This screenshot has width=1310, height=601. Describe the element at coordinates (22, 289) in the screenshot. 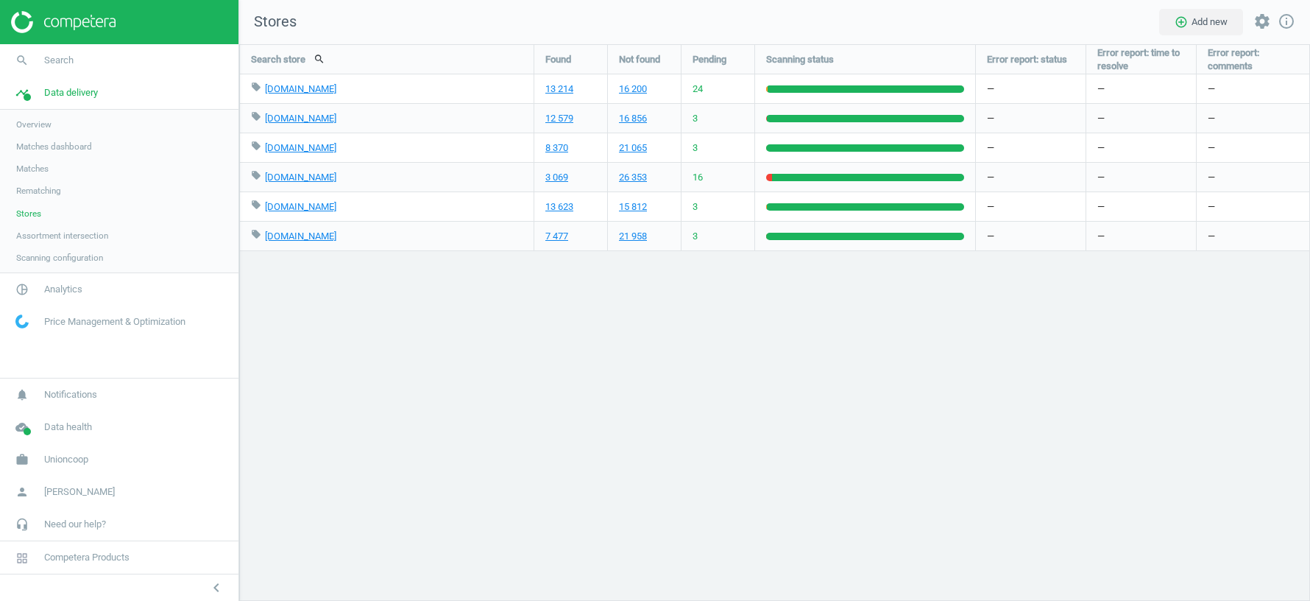

I see `i: pie_chart_outlined` at that location.